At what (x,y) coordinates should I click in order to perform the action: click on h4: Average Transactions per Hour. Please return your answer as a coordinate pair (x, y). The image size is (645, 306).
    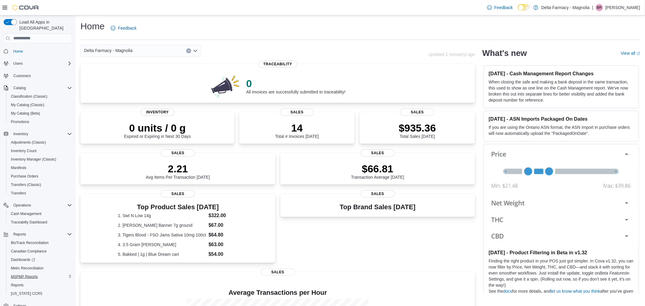
    Looking at the image, I should click on (277, 293).